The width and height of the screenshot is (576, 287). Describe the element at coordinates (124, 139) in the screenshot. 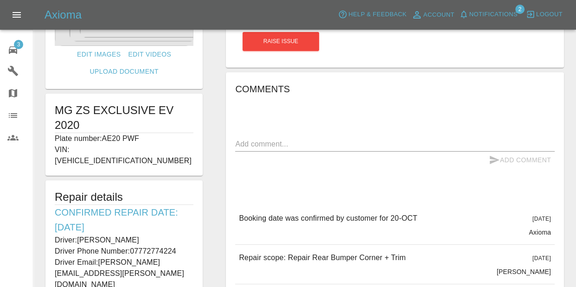

I see `p: Plate number: AE20 PWF` at that location.